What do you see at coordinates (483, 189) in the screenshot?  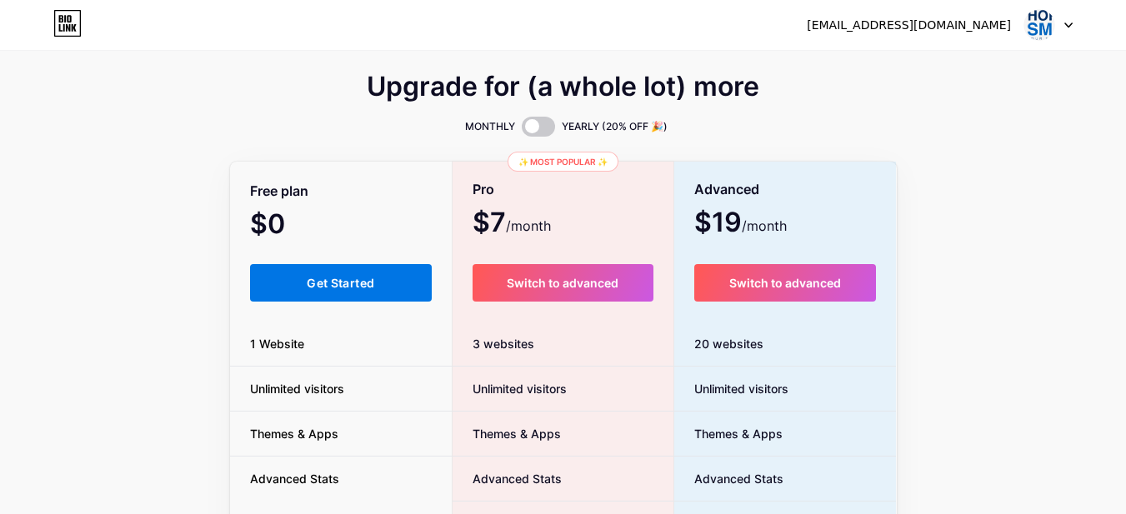 I see `span: Pro` at bounding box center [483, 189].